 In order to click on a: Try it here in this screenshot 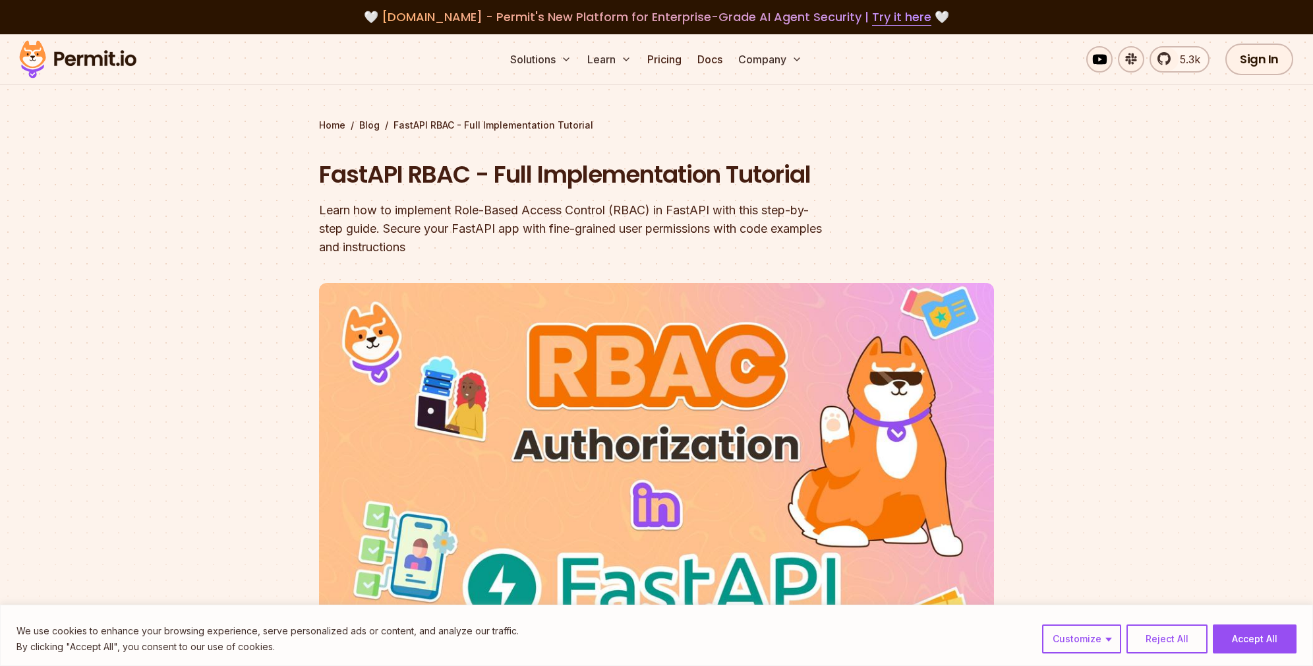, I will do `click(901, 17)`.